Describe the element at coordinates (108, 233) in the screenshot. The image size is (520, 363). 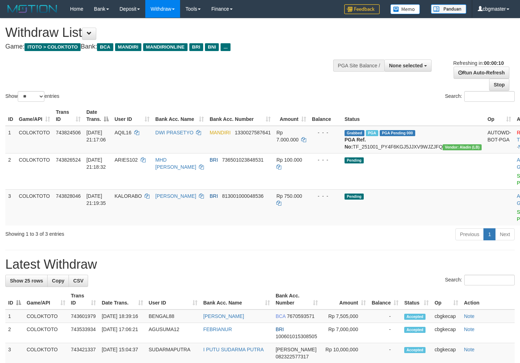
I see `div: Showing 1 to 3 of 3 entries` at that location.